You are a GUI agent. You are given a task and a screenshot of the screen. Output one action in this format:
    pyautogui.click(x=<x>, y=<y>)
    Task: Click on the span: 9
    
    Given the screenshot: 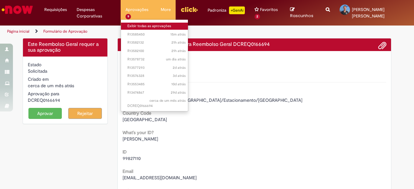 What is the action you would take?
    pyautogui.click(x=128, y=17)
    